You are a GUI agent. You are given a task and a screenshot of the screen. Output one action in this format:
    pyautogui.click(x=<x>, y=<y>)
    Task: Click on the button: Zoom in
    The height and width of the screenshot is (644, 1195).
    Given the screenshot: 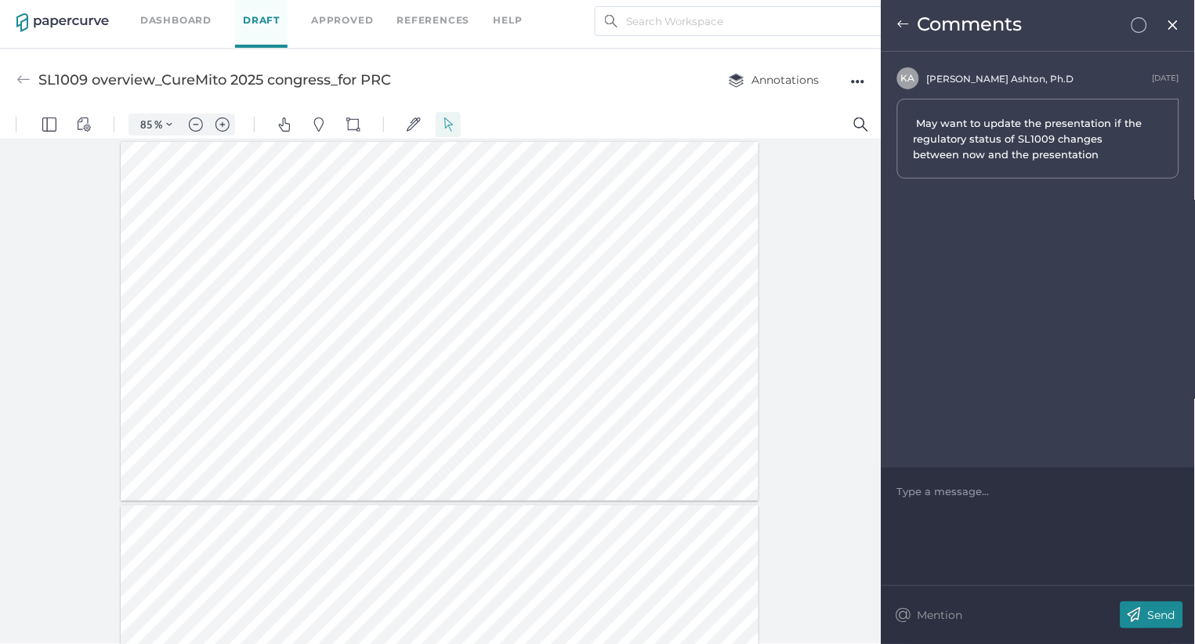 What is the action you would take?
    pyautogui.click(x=223, y=14)
    